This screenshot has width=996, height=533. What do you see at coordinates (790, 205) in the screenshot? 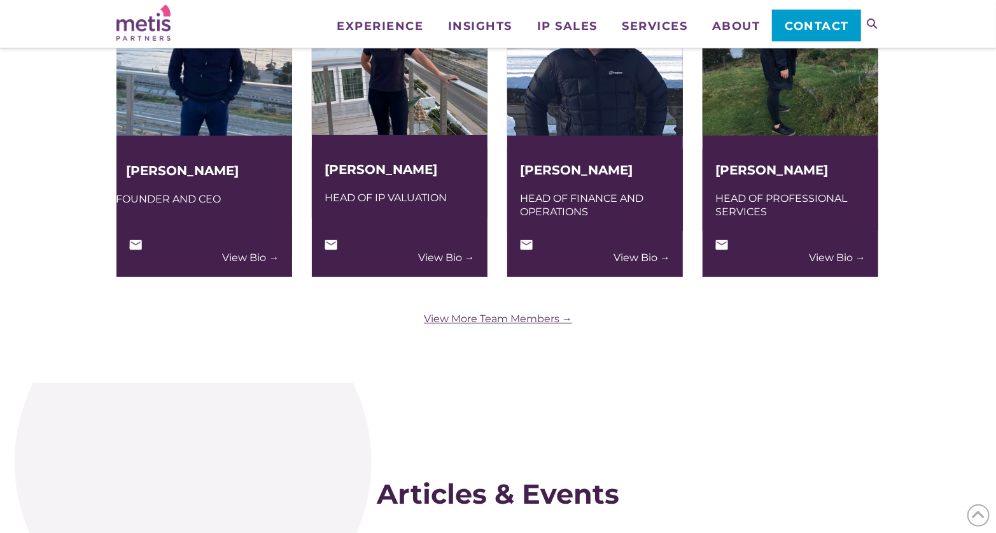
I see `div: Head of Professional Services` at bounding box center [790, 205].